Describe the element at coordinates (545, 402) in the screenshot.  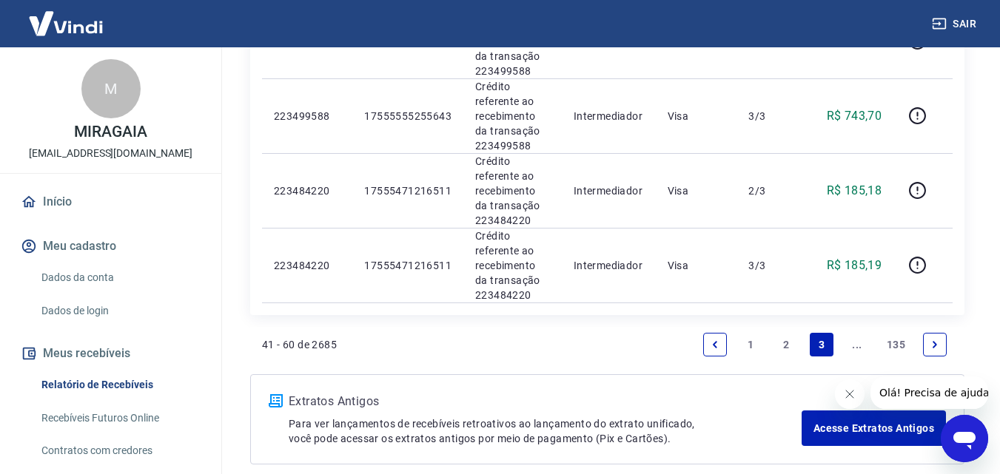
I see `p: Extratos Antigos` at that location.